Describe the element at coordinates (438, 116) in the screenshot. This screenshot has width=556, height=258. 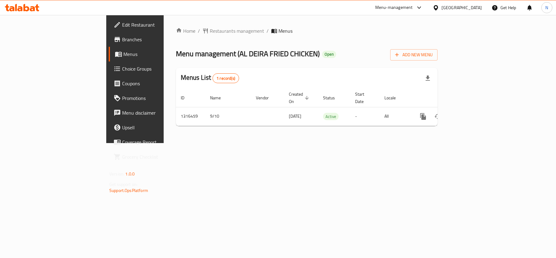
I see `button: Change Status` at that location.